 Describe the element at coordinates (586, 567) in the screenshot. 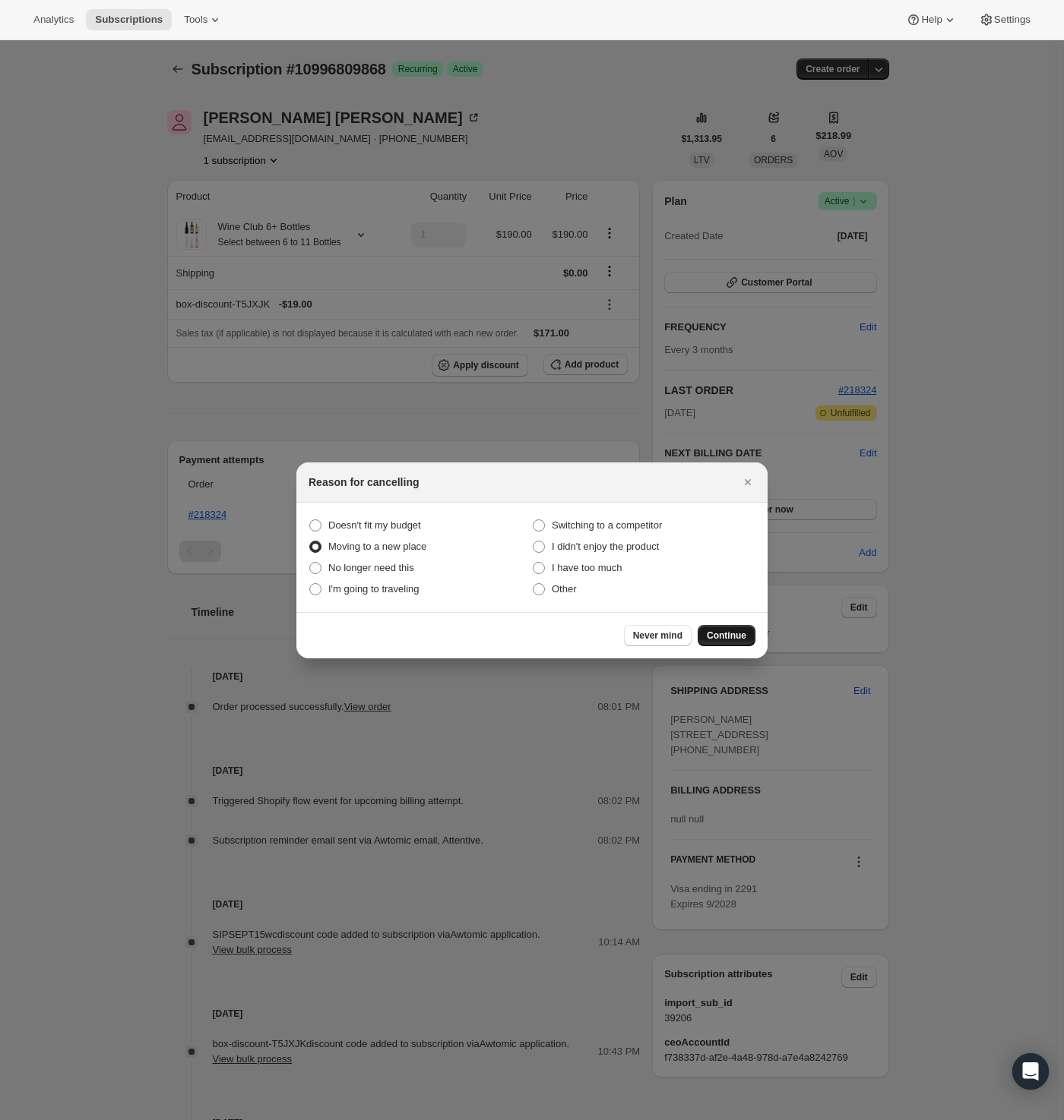

I see `span: I have too much` at that location.